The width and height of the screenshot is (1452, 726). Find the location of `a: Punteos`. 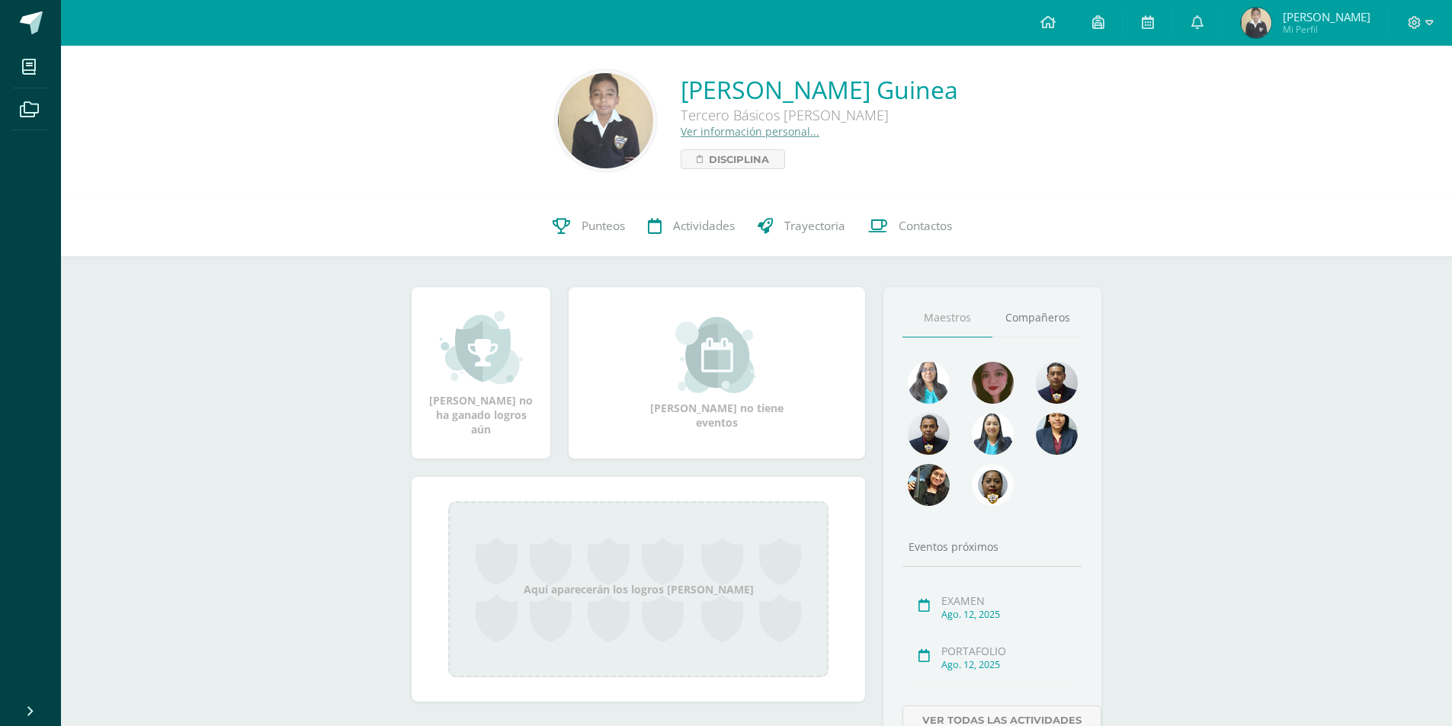

a: Punteos is located at coordinates (588, 226).